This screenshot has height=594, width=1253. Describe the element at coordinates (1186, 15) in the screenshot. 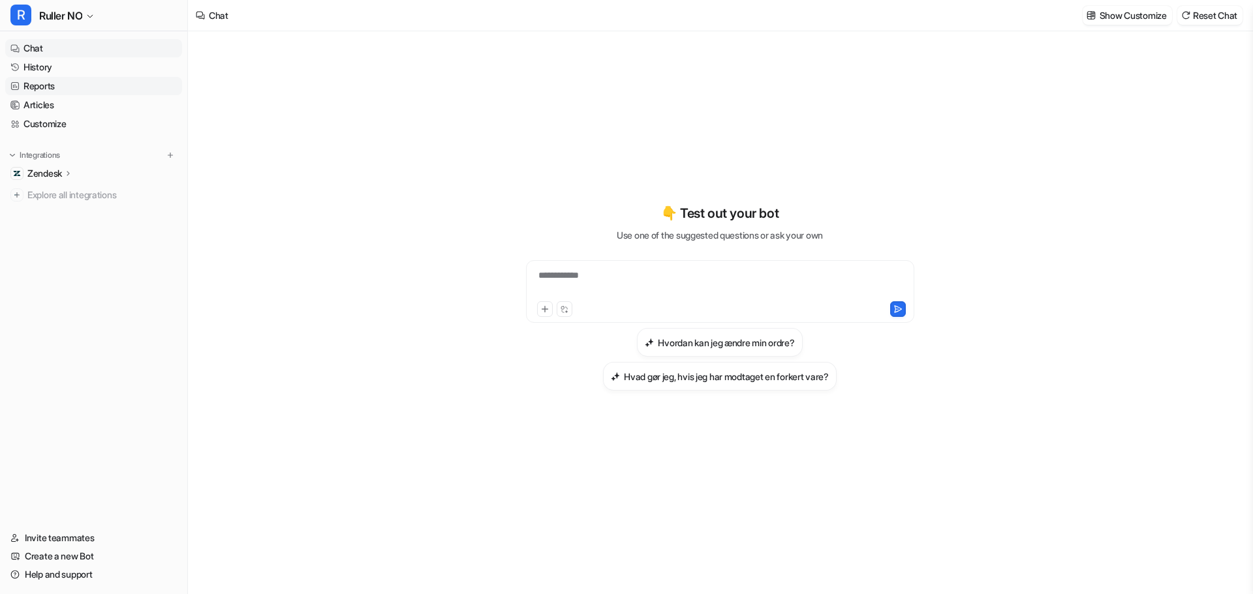

I see `img: reset` at that location.